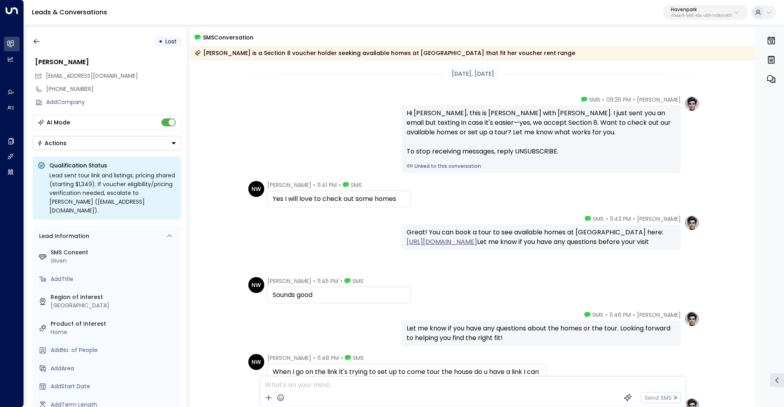 The height and width of the screenshot is (407, 784). I want to click on span: 11:46 PM, so click(620, 315).